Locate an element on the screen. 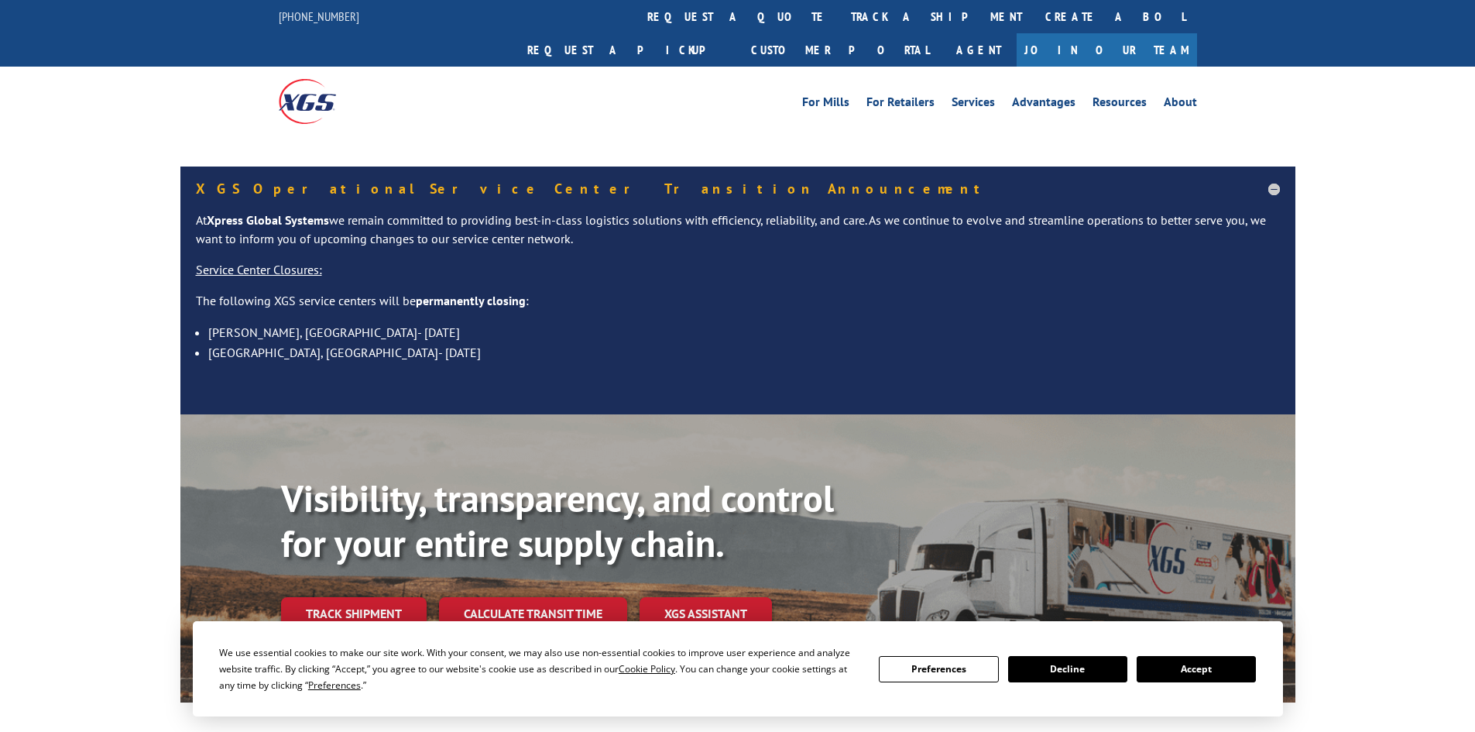 This screenshot has width=1475, height=732. p: The following XGS service centers will be : is located at coordinates (738, 307).